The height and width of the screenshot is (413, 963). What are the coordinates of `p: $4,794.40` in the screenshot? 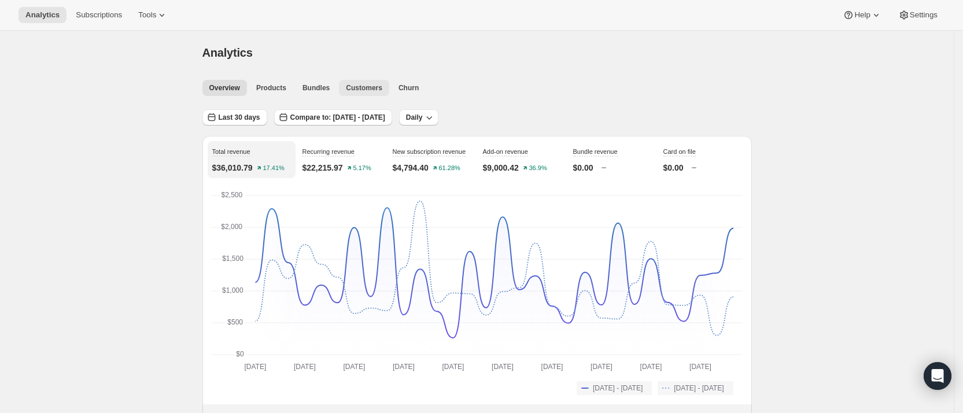 It's located at (411, 168).